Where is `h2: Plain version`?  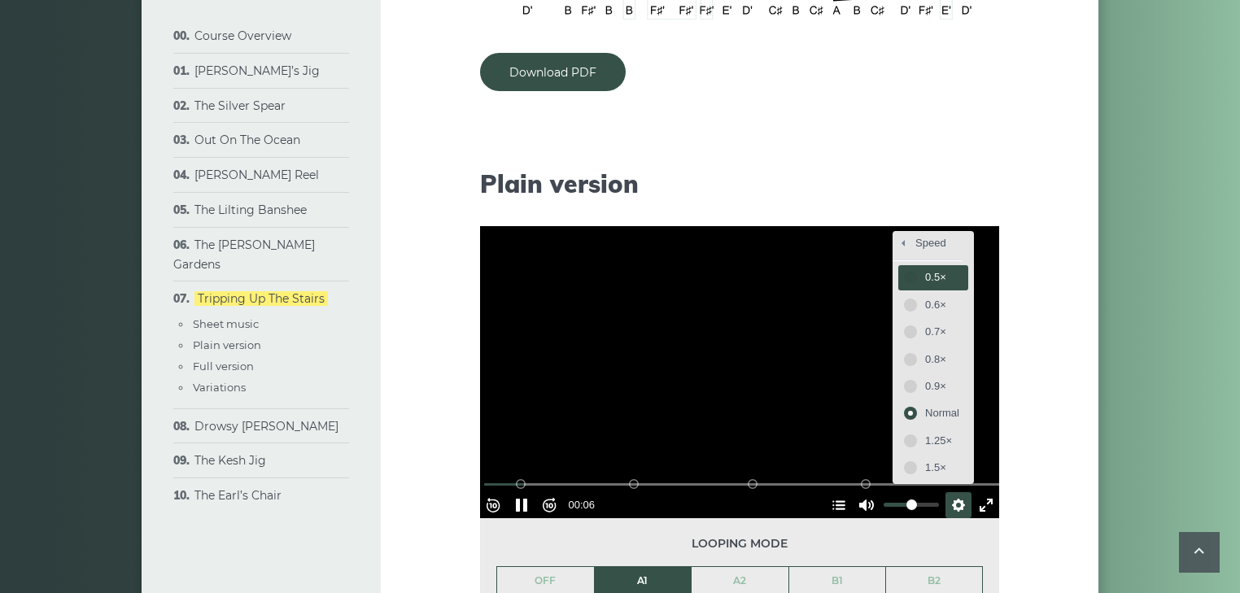 h2: Plain version is located at coordinates (740, 184).